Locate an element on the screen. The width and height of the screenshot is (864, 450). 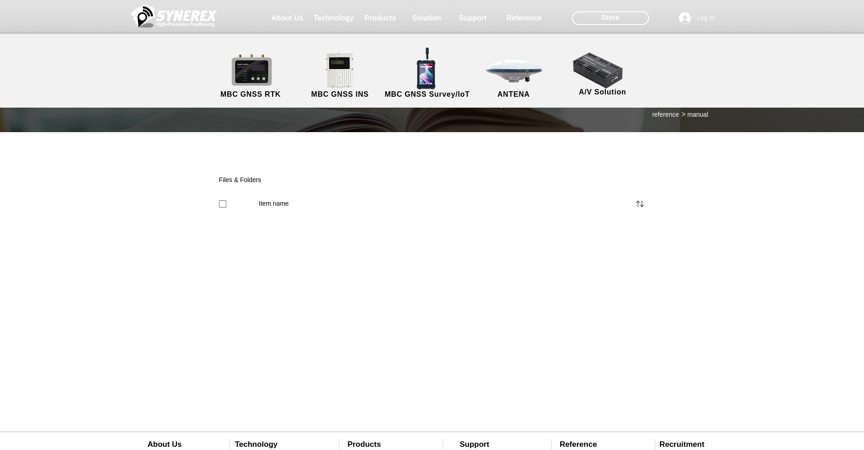
span: MBC GNSS INS is located at coordinates (340, 94).